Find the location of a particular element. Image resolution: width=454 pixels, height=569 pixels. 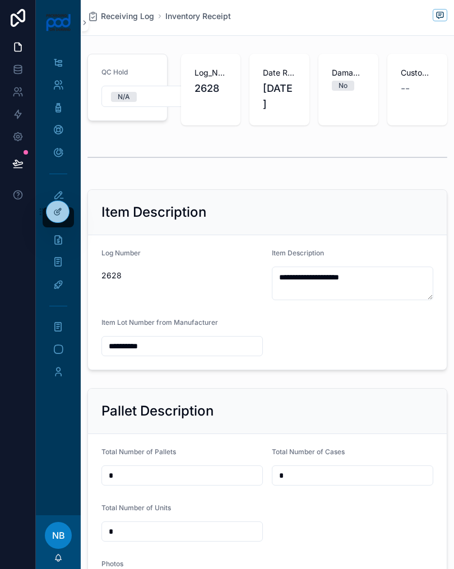

span: Customer is located at coordinates (417, 73).